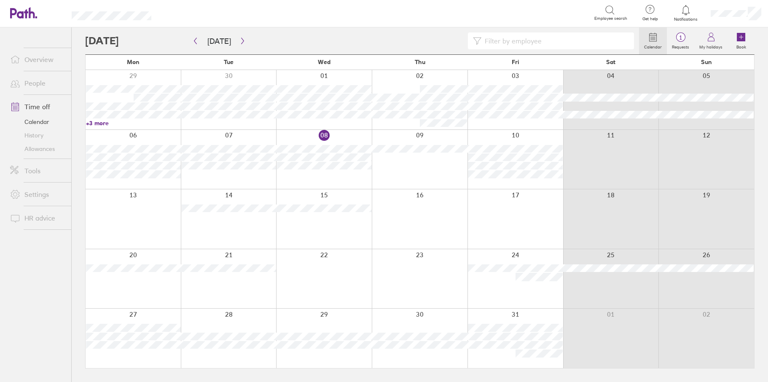 This screenshot has width=768, height=382. I want to click on span: Sat, so click(611, 62).